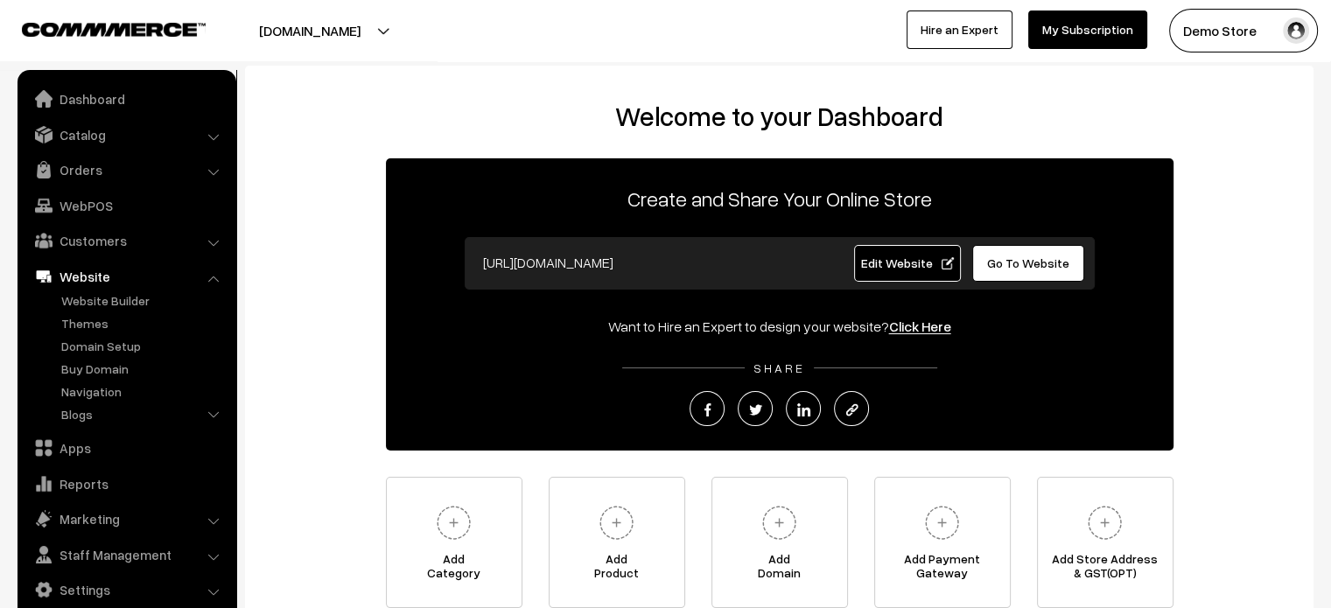  What do you see at coordinates (780, 543) in the screenshot?
I see `a: AddDomain` at bounding box center [780, 543].